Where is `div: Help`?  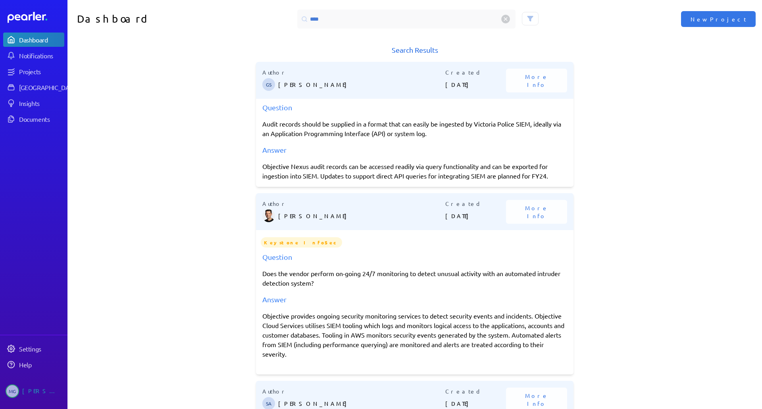 div: Help is located at coordinates (41, 365).